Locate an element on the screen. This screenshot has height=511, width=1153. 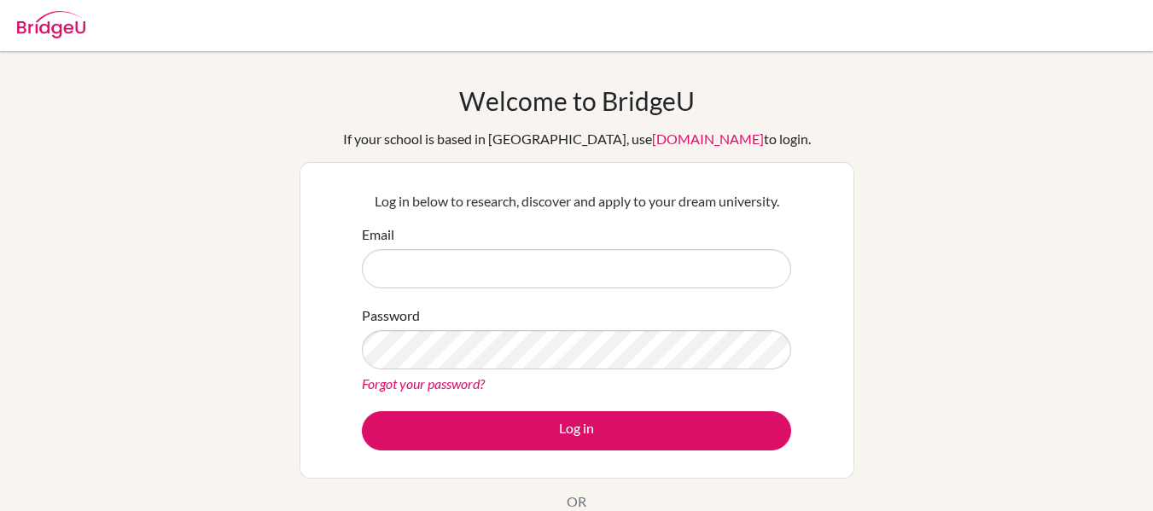
label: Password is located at coordinates (391, 316).